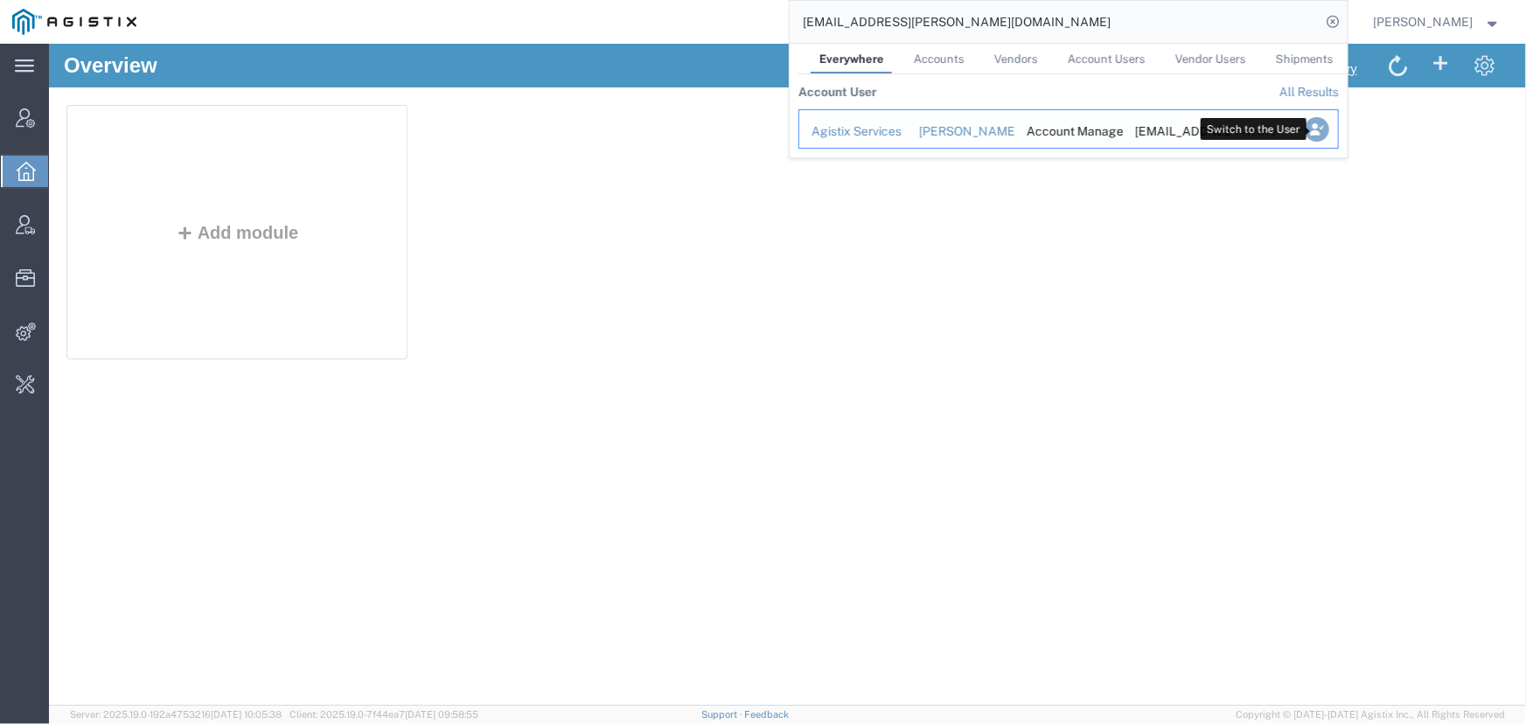 The width and height of the screenshot is (1526, 724). What do you see at coordinates (852, 59) in the screenshot?
I see `span: Everywhere` at bounding box center [852, 59].